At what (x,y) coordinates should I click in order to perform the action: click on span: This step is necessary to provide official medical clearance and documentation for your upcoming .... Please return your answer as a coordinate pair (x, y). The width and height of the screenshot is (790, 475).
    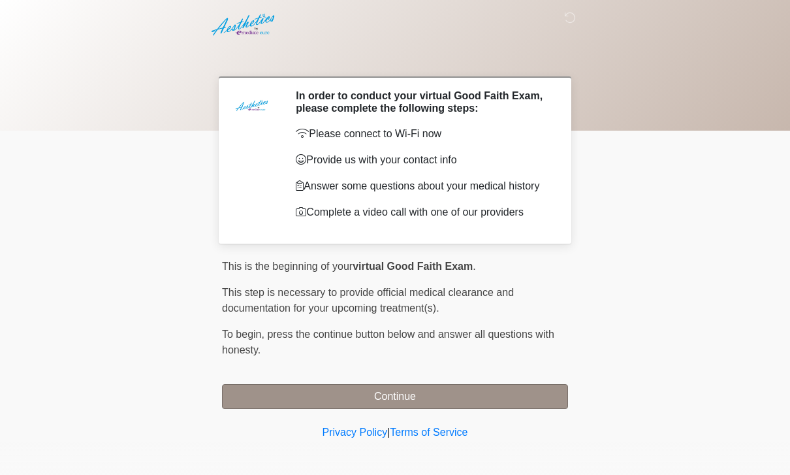
    Looking at the image, I should click on (368, 300).